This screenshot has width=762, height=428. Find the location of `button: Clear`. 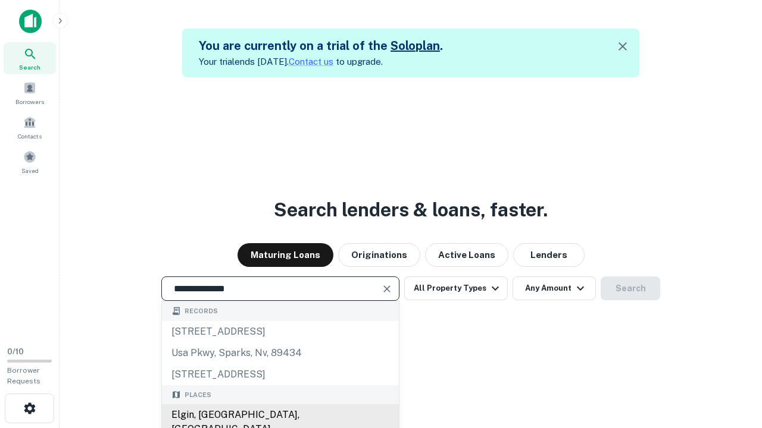

button: Clear is located at coordinates (387, 289).